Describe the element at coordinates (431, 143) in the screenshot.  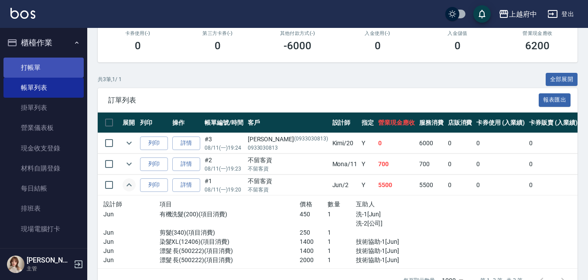
I see `td: 6000` at that location.